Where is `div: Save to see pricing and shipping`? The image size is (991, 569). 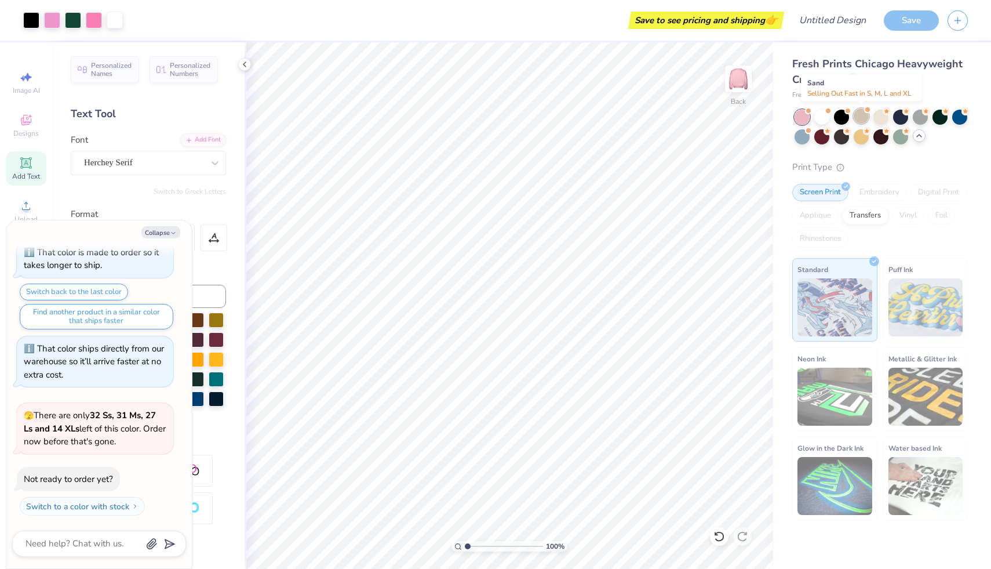
div: Save to see pricing and shipping is located at coordinates (706, 20).